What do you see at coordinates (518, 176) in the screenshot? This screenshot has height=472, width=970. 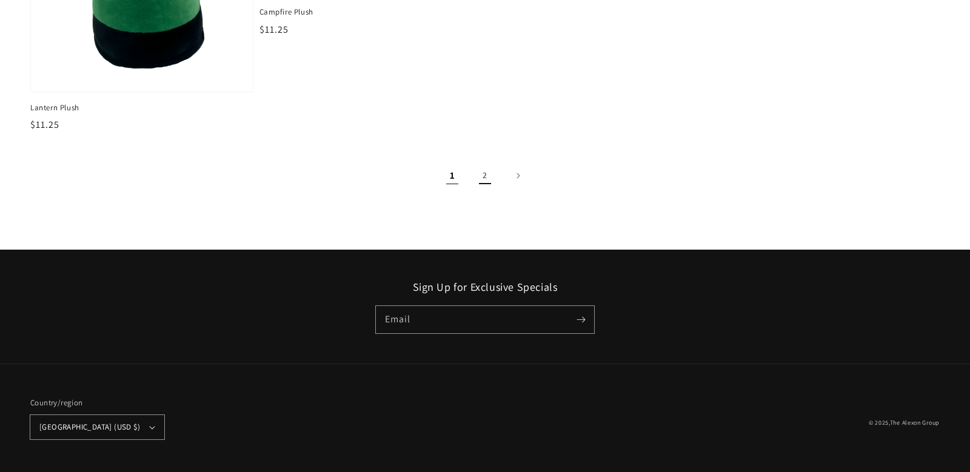 I see `a: Next page` at bounding box center [518, 176].